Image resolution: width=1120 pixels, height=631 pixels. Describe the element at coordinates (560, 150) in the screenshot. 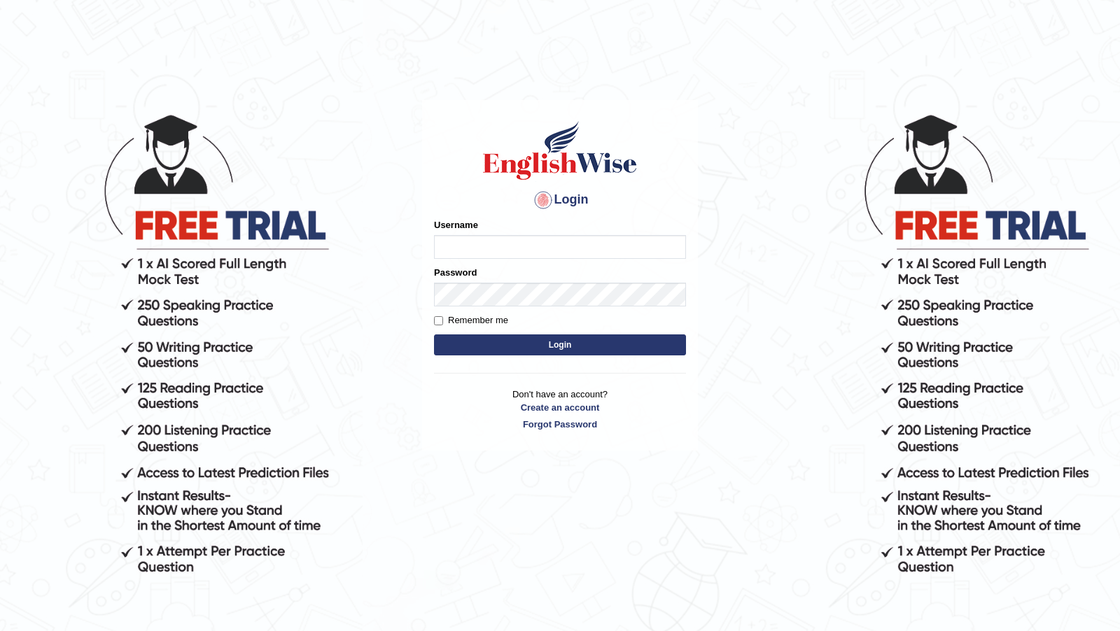

I see `img: Logo of English Wise sign in for intelligent practice with AI` at that location.